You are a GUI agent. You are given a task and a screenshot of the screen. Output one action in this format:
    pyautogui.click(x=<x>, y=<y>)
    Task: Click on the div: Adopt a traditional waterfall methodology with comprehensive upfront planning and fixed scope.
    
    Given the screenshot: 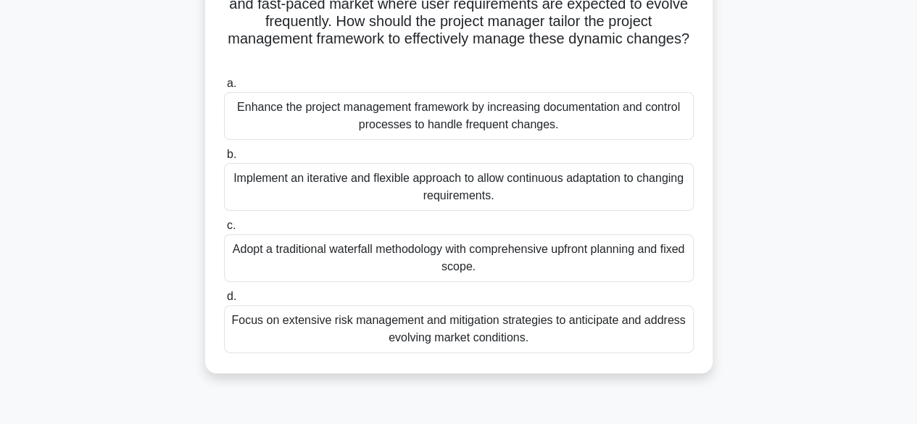 What is the action you would take?
    pyautogui.click(x=459, y=258)
    